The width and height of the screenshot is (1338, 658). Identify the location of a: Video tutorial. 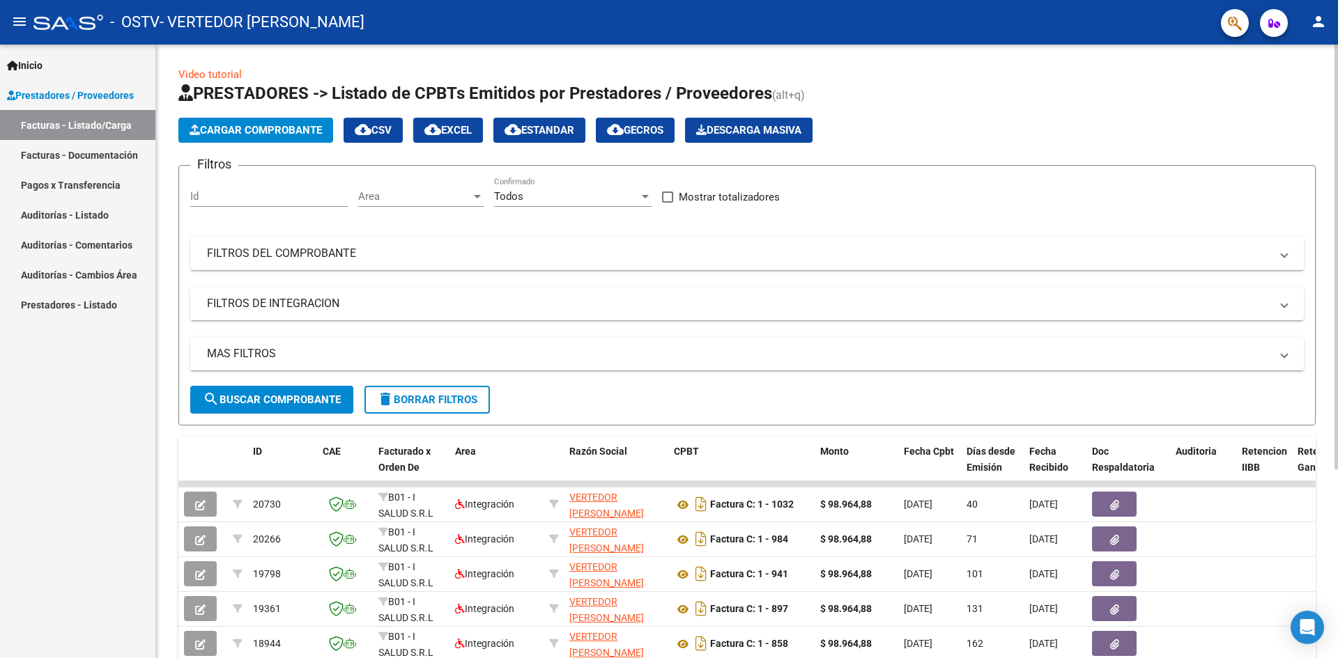
(210, 75).